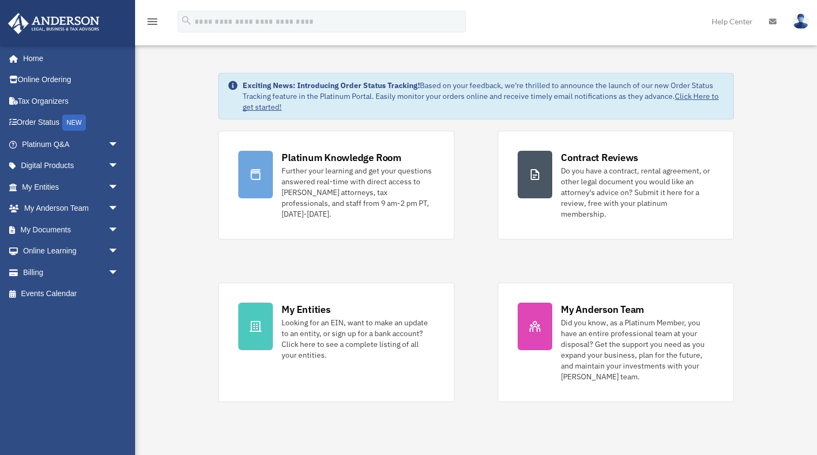 Image resolution: width=817 pixels, height=455 pixels. I want to click on a: menu, so click(152, 23).